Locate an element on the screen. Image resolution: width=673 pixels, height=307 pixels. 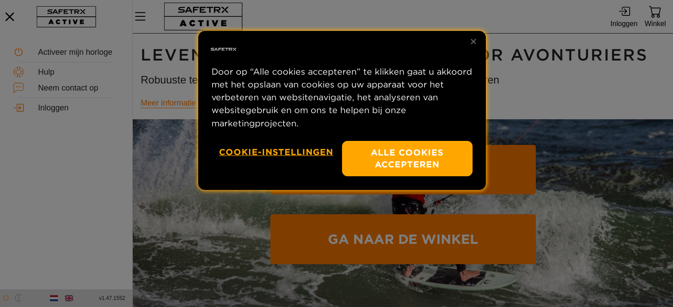
button: Alle cookies accepteren is located at coordinates (407, 159).